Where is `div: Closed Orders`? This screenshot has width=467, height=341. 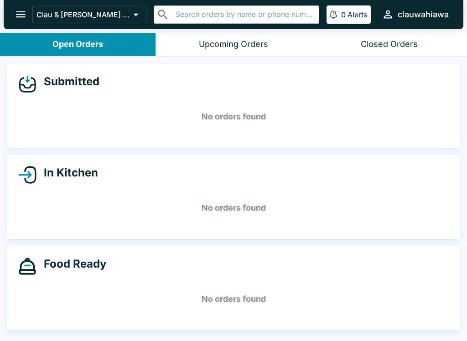
div: Closed Orders is located at coordinates (389, 44).